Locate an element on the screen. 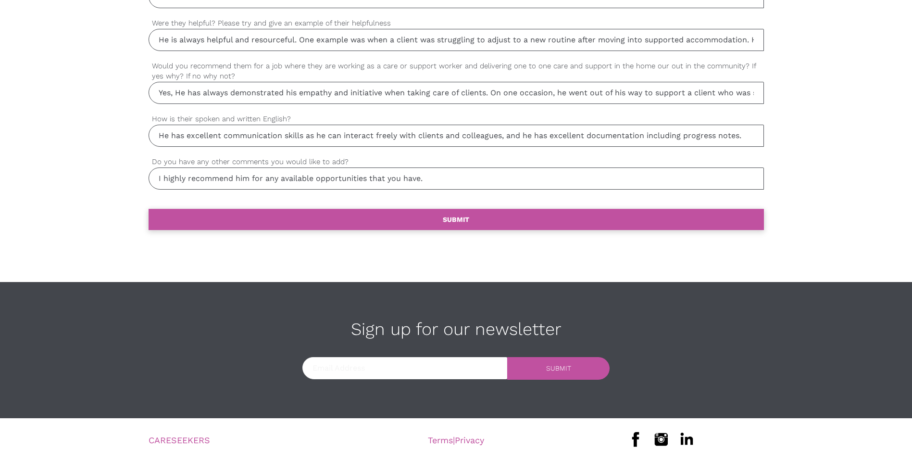 The width and height of the screenshot is (912, 463). label: How is their spoken and written English? is located at coordinates (456, 119).